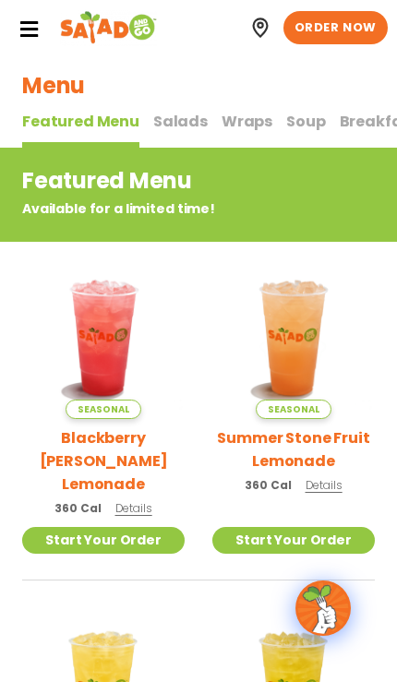  I want to click on span: Soup, so click(305, 121).